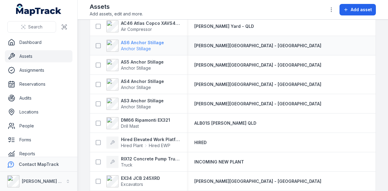 This screenshot has height=191, width=388. Describe the element at coordinates (143, 162) in the screenshot. I see `a: RIX12 Concrete Pump TruckTruck` at that location.